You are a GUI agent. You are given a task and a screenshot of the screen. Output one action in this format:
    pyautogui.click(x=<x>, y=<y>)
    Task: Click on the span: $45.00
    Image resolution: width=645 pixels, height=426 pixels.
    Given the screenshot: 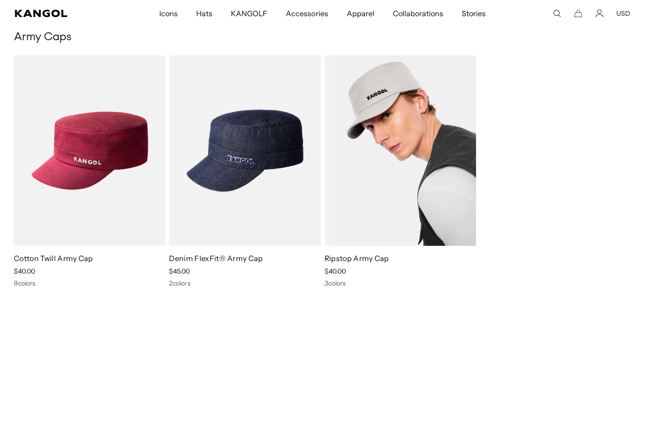 What is the action you would take?
    pyautogui.click(x=179, y=271)
    